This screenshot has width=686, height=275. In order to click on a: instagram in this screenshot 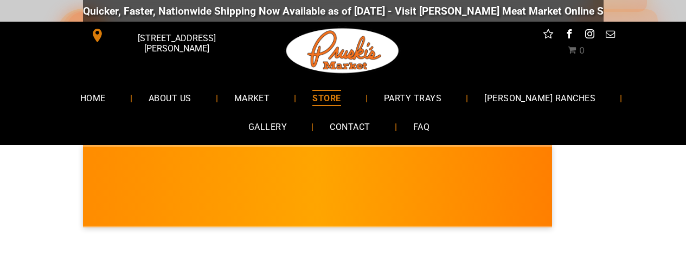, I will do `click(589, 35)`.